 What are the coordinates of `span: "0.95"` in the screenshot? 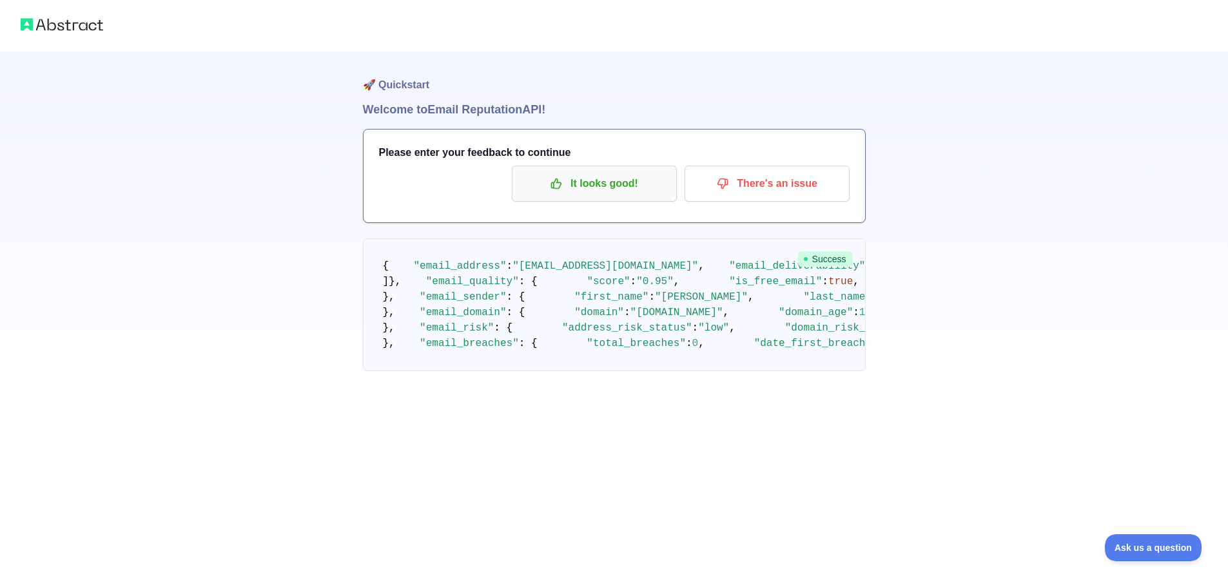 It's located at (655, 282).